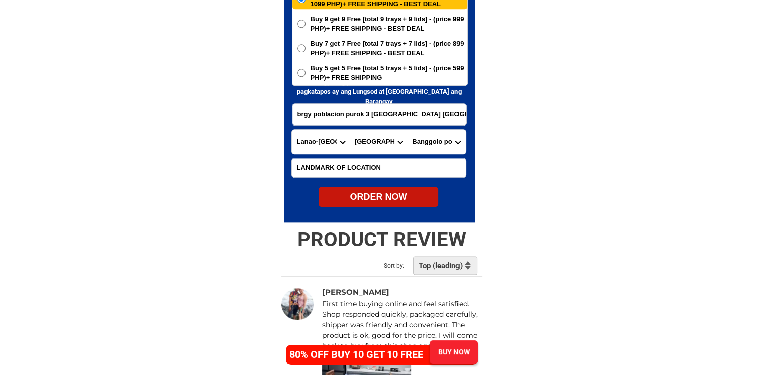 This screenshot has width=763, height=375. Describe the element at coordinates (379, 168) in the screenshot. I see `input: Input LANDMARKOFLOCATION` at that location.